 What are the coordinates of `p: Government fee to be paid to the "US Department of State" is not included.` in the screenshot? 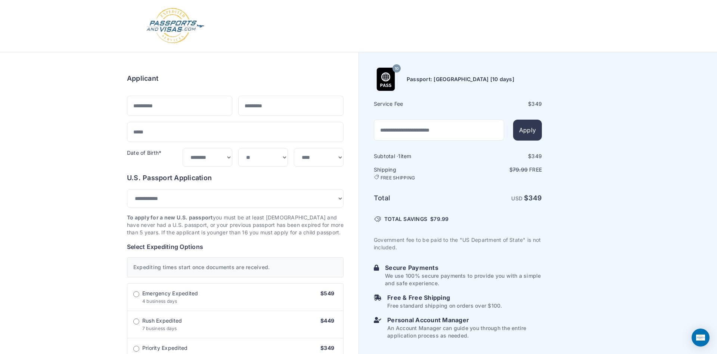 It's located at (458, 243).